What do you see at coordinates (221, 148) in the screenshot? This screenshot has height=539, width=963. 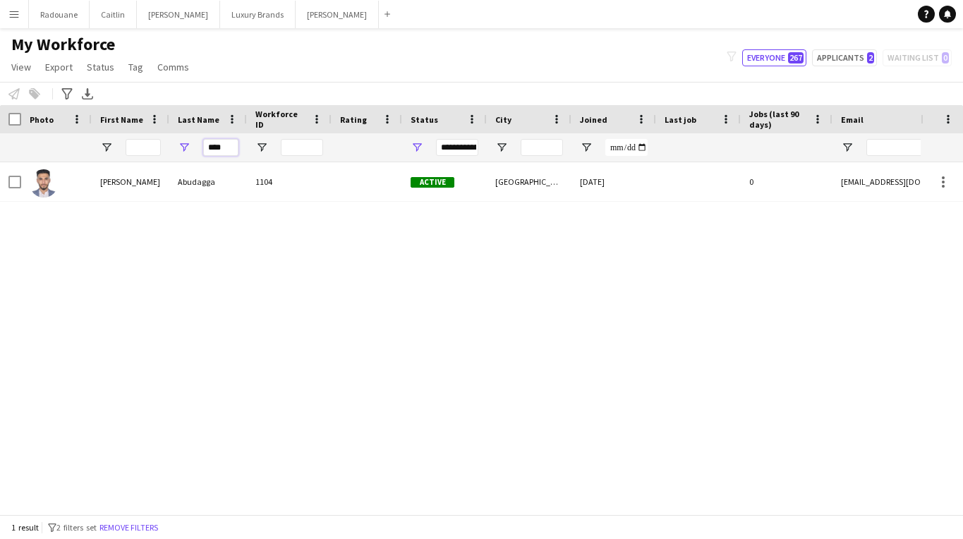 I see `input: Last Name Filter Input` at bounding box center [221, 148].